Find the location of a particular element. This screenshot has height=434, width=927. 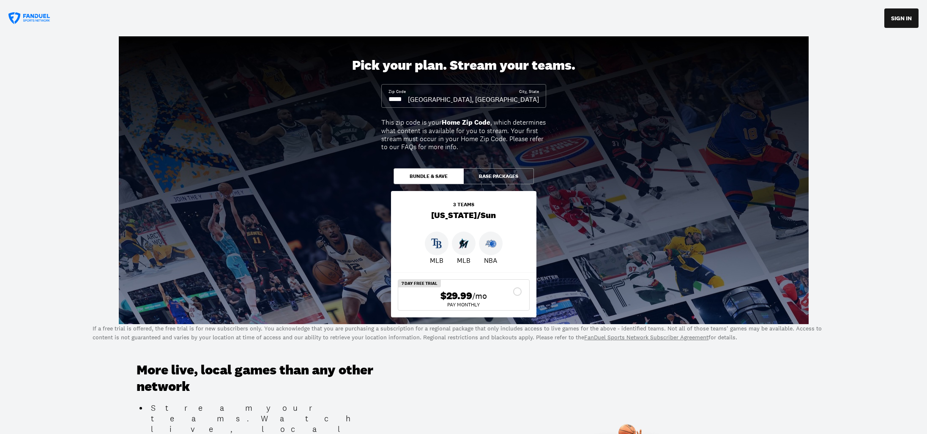

div: 3 teams is located at coordinates (464, 205).